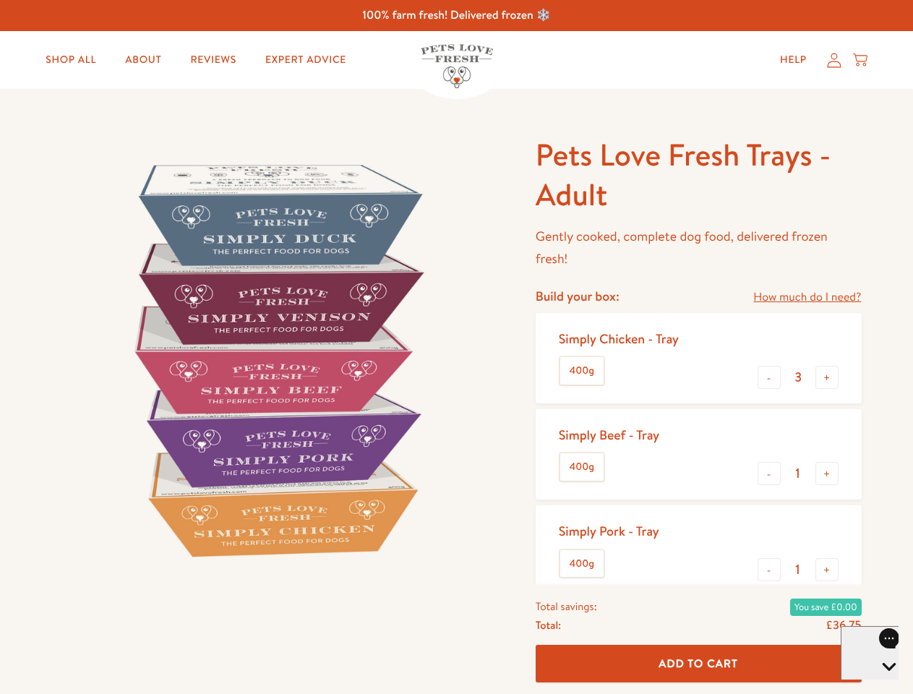 Image resolution: width=913 pixels, height=694 pixels. I want to click on a: Help, so click(793, 60).